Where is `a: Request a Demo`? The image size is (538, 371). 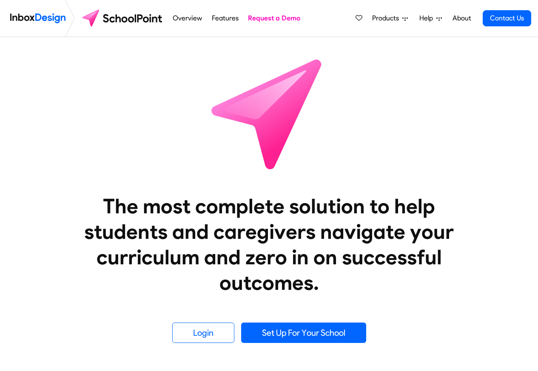
a: Request a Demo is located at coordinates (274, 18).